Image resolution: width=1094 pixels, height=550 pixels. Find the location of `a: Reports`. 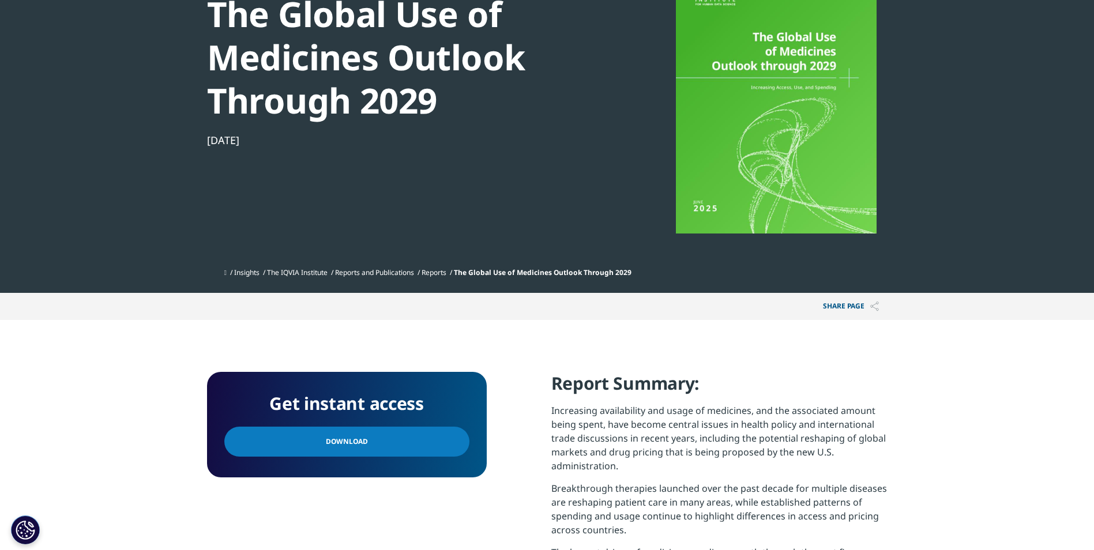

a: Reports is located at coordinates (434, 272).